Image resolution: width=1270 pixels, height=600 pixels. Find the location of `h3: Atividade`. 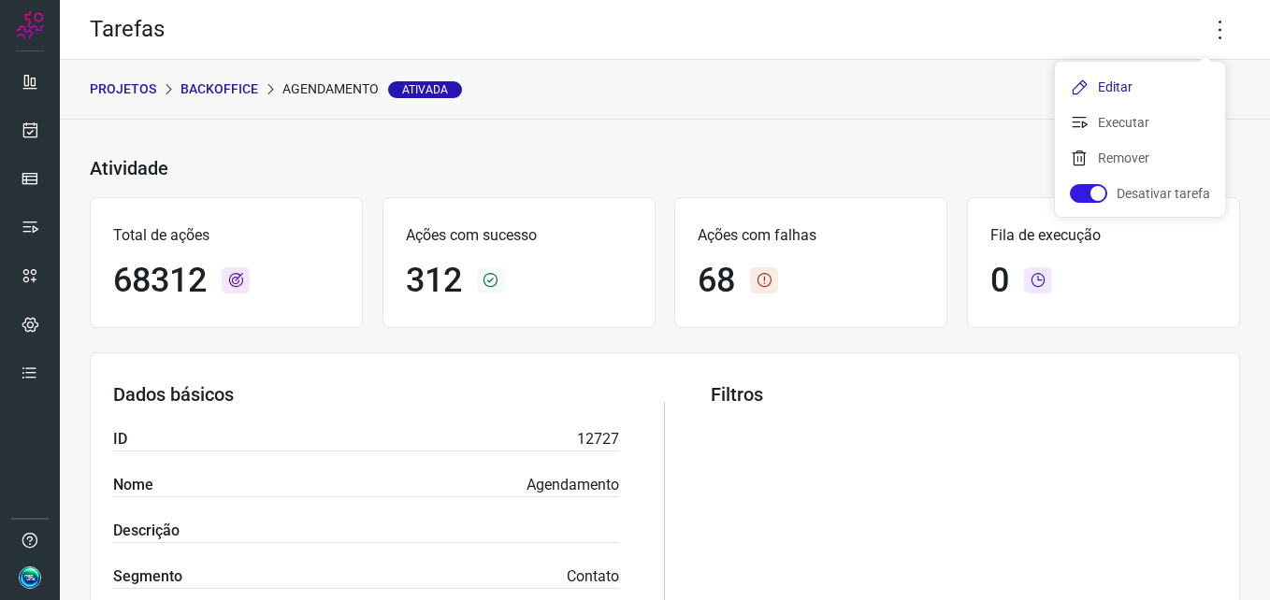

h3: Atividade is located at coordinates (129, 168).